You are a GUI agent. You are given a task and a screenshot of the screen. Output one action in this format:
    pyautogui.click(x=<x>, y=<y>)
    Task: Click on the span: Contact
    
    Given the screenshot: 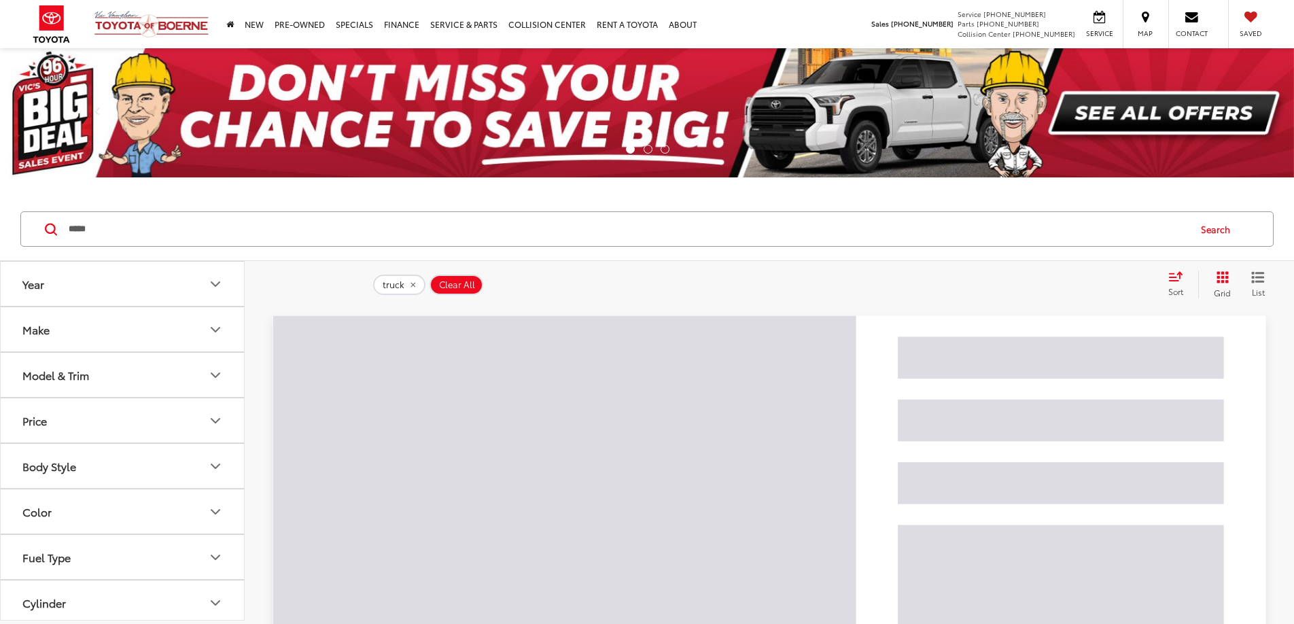 What is the action you would take?
    pyautogui.click(x=1192, y=33)
    